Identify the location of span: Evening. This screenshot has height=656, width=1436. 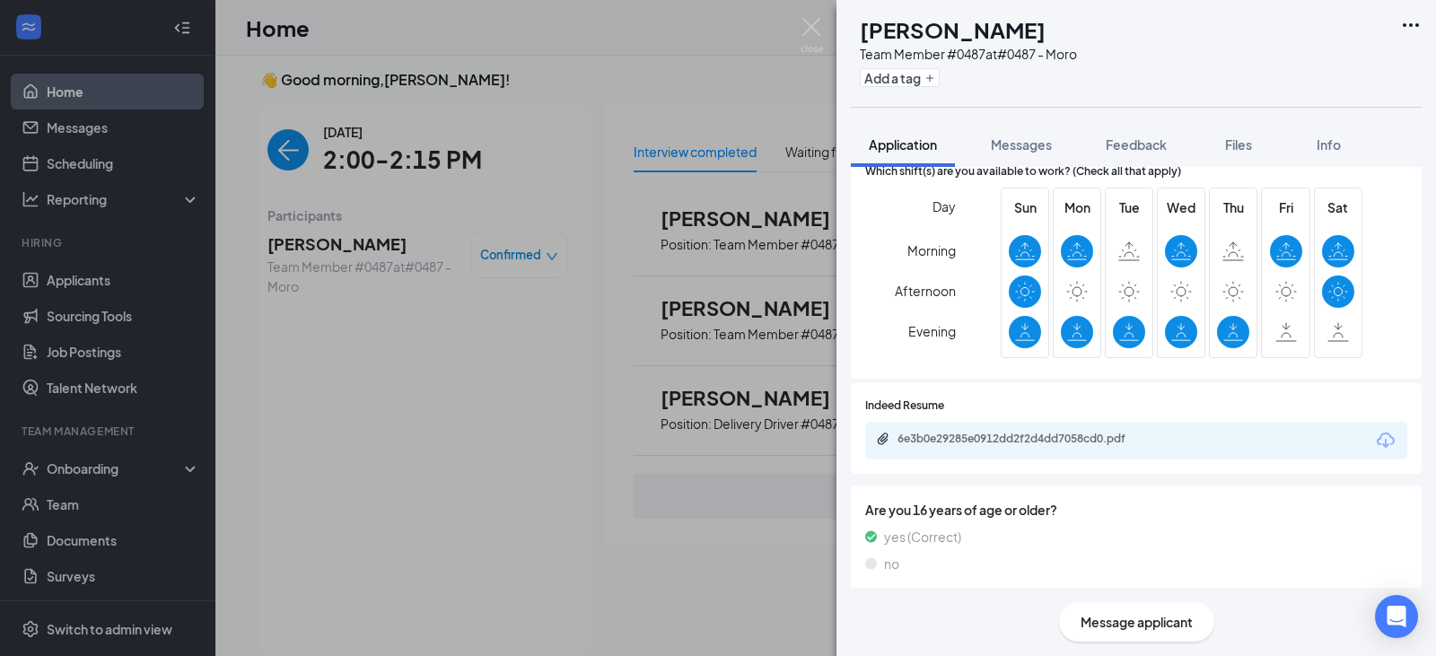
(932, 331).